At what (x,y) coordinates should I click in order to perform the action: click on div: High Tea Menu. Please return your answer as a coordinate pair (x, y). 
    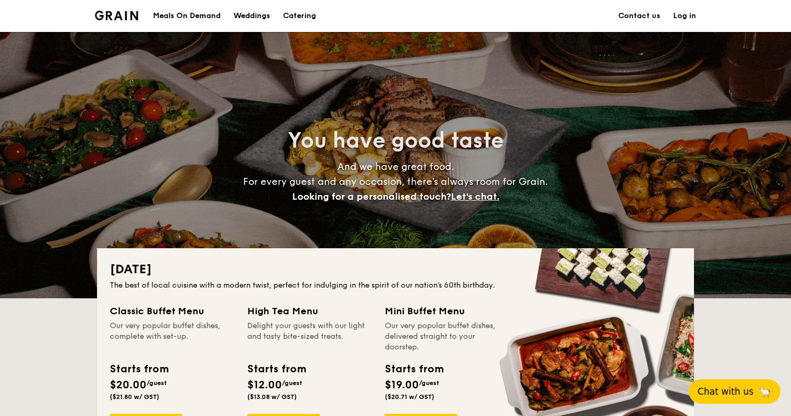
    Looking at the image, I should click on (310, 311).